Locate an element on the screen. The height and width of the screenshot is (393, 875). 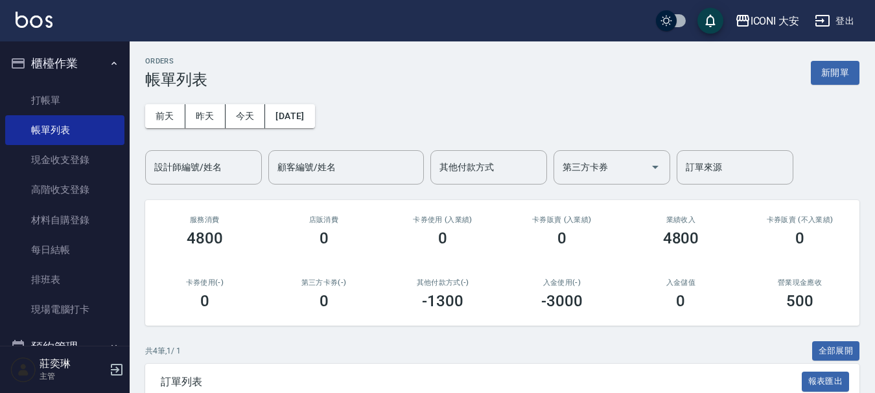
button: 前天 is located at coordinates (165, 116).